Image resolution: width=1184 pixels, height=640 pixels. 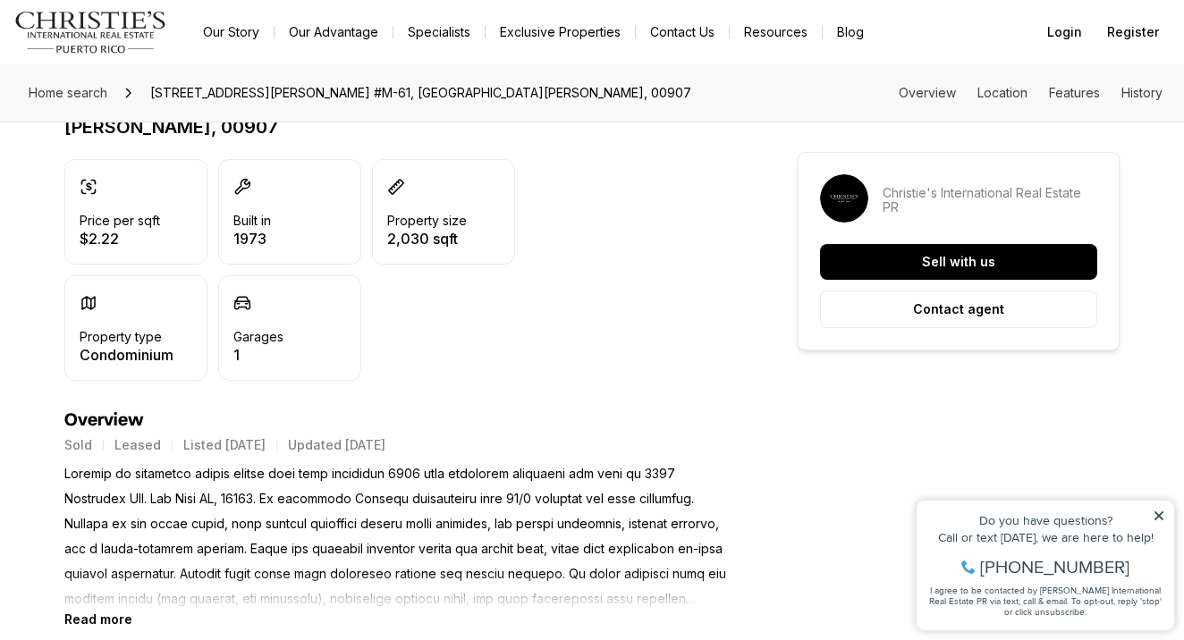 I want to click on span: Register, so click(x=1133, y=32).